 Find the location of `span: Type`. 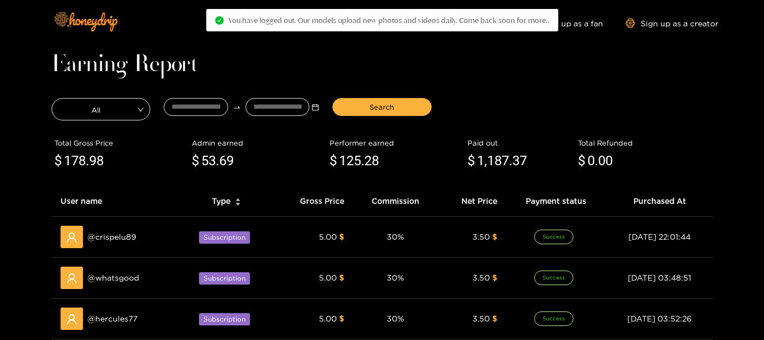

span: Type is located at coordinates (221, 201).